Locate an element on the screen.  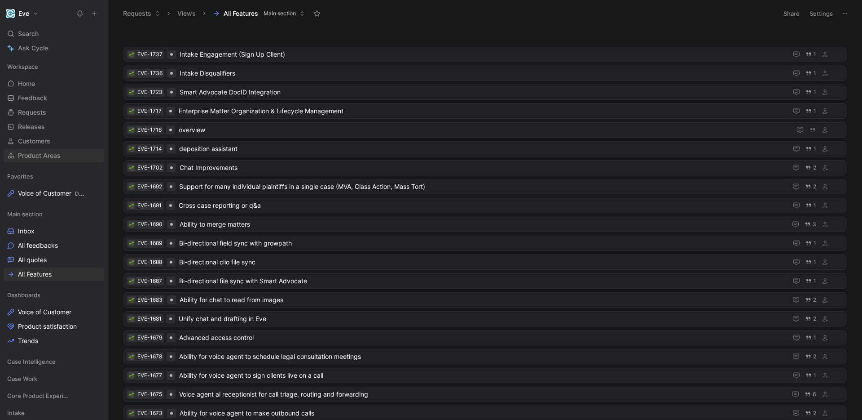
a: 🌱EVE-1689Bi-directional field sync with growpath1 is located at coordinates (485, 243).